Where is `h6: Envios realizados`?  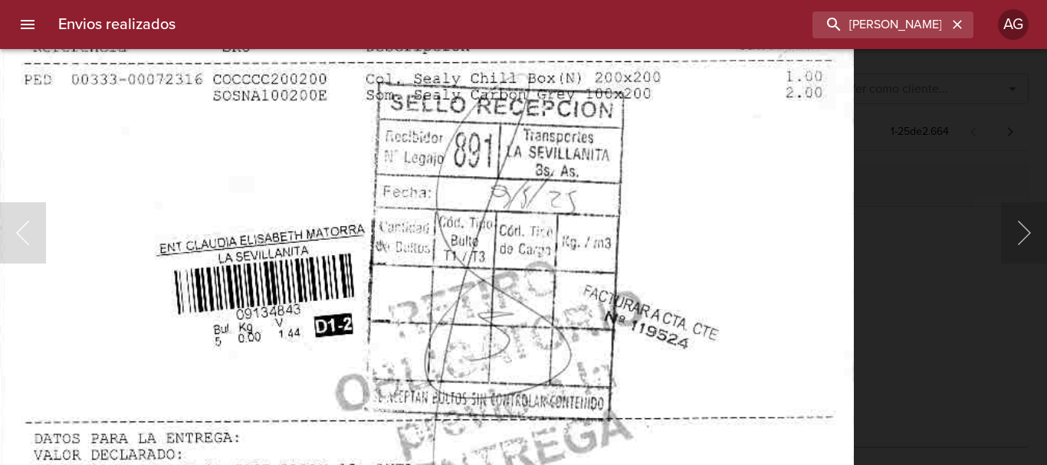
h6: Envios realizados is located at coordinates (117, 25).